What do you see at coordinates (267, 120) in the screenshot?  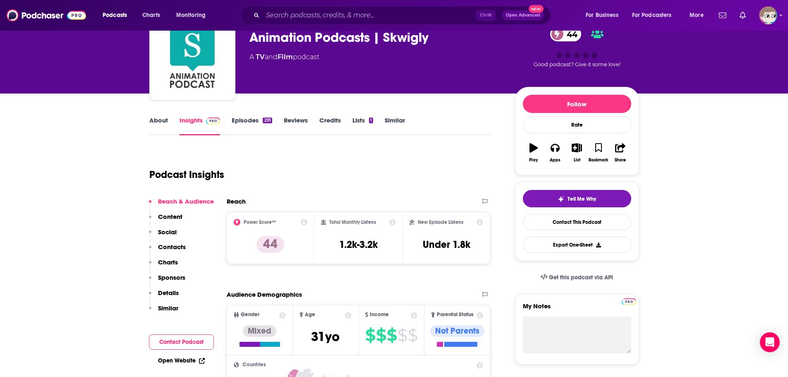 I see `div: 291` at bounding box center [267, 120].